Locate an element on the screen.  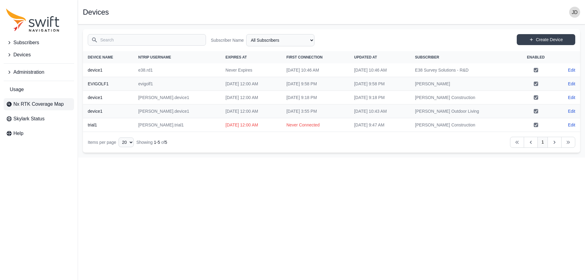
span: First Connection is located at coordinates (305, 57).